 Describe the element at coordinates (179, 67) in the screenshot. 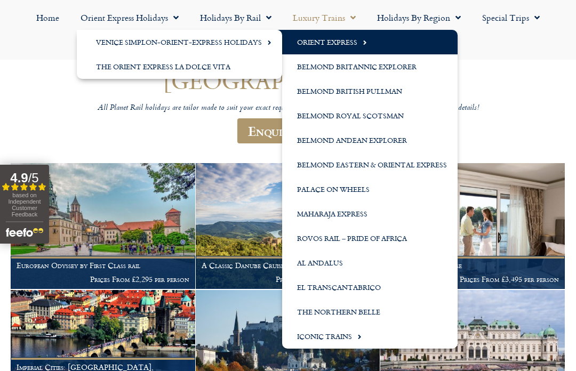

I see `a: The Orient Express La Dolce Vita` at that location.